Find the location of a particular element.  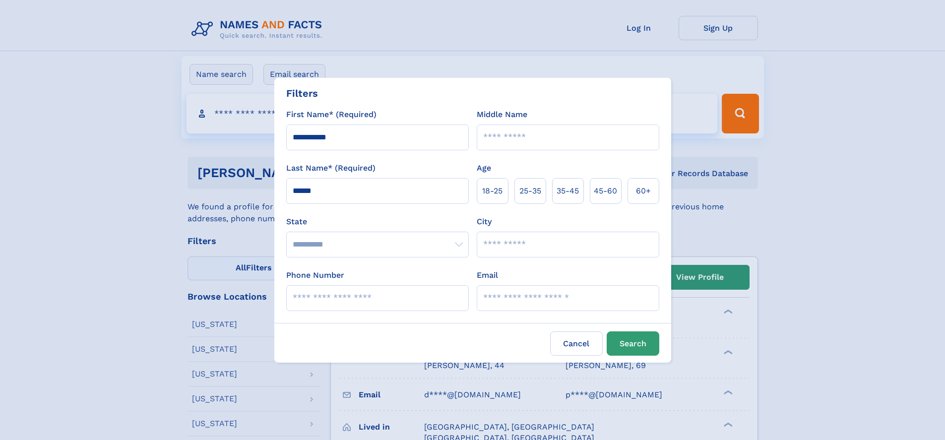

label: Email is located at coordinates (487, 275).